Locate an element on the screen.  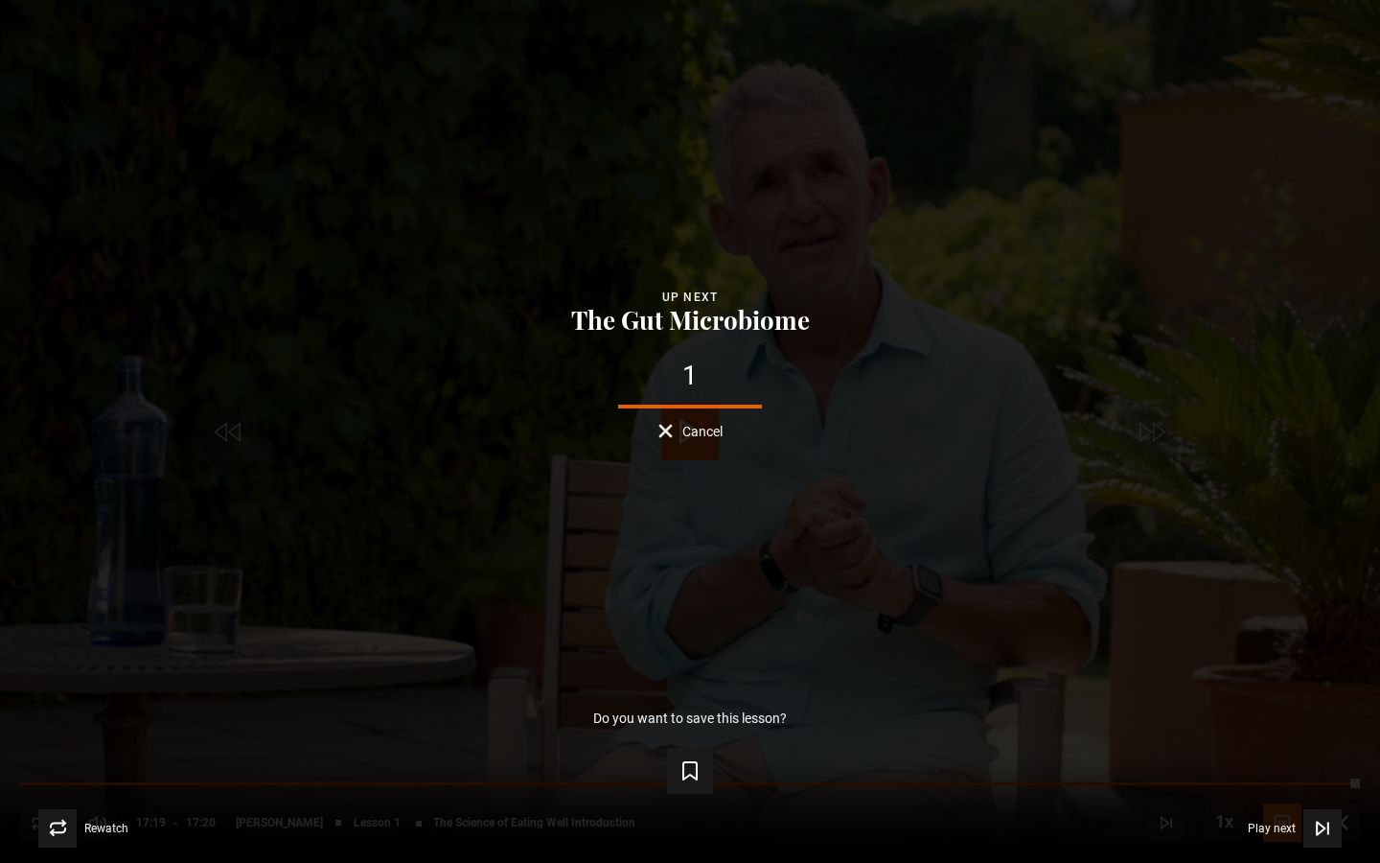
div: Up next is located at coordinates (690, 297).